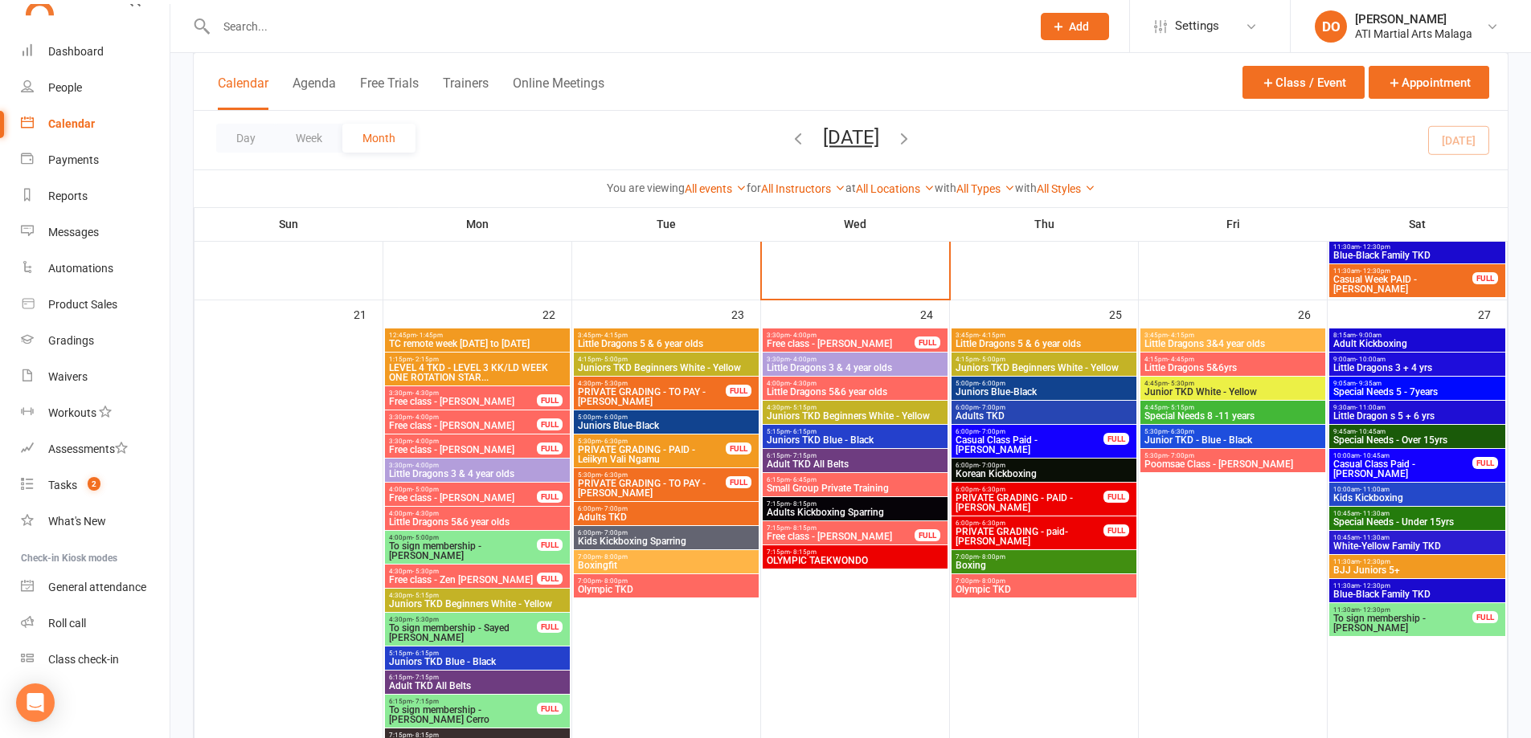 This screenshot has width=1531, height=738. Describe the element at coordinates (1374, 513) in the screenshot. I see `span: - 11:30am` at that location.